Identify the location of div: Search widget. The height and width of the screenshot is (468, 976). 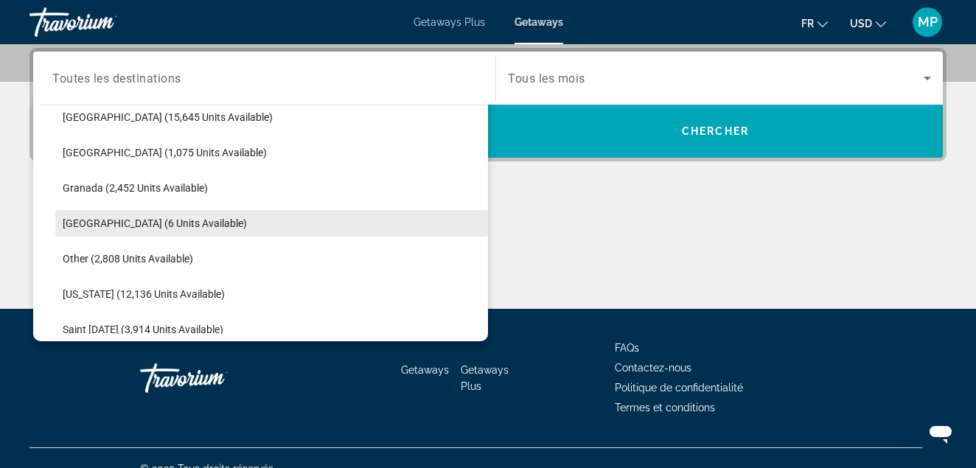
(488, 105).